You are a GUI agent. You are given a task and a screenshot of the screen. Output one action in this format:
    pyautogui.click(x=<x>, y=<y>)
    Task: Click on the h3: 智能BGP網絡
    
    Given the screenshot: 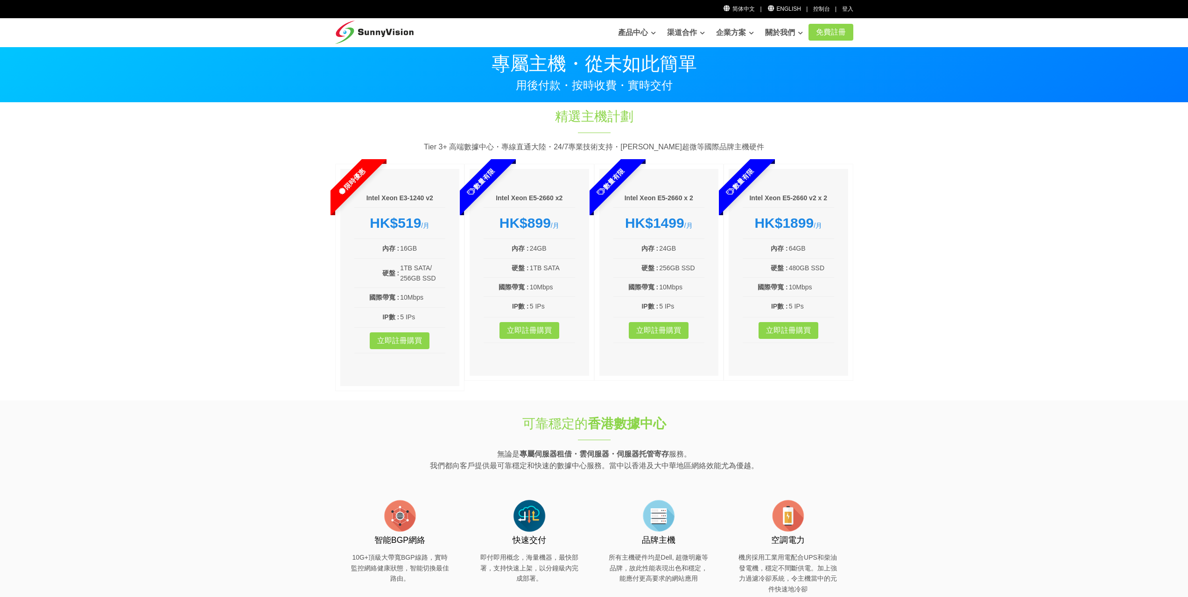 What is the action you would take?
    pyautogui.click(x=400, y=540)
    